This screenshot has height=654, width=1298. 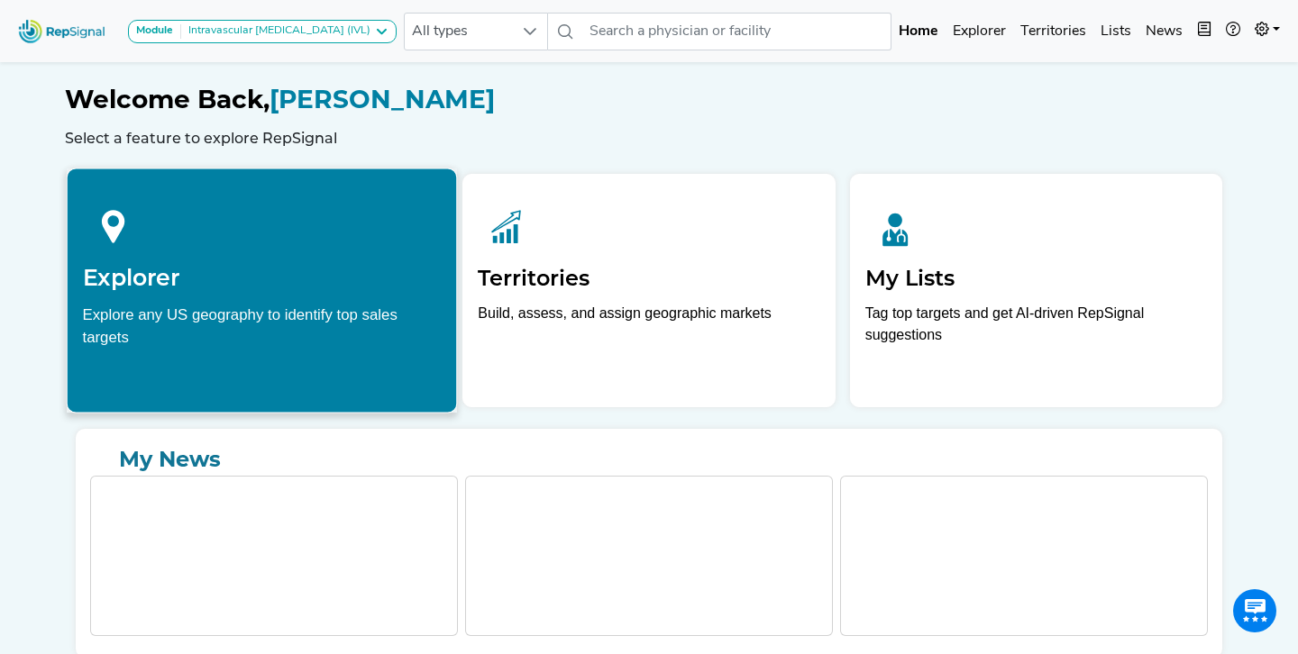 I want to click on h2: Territories, so click(x=648, y=279).